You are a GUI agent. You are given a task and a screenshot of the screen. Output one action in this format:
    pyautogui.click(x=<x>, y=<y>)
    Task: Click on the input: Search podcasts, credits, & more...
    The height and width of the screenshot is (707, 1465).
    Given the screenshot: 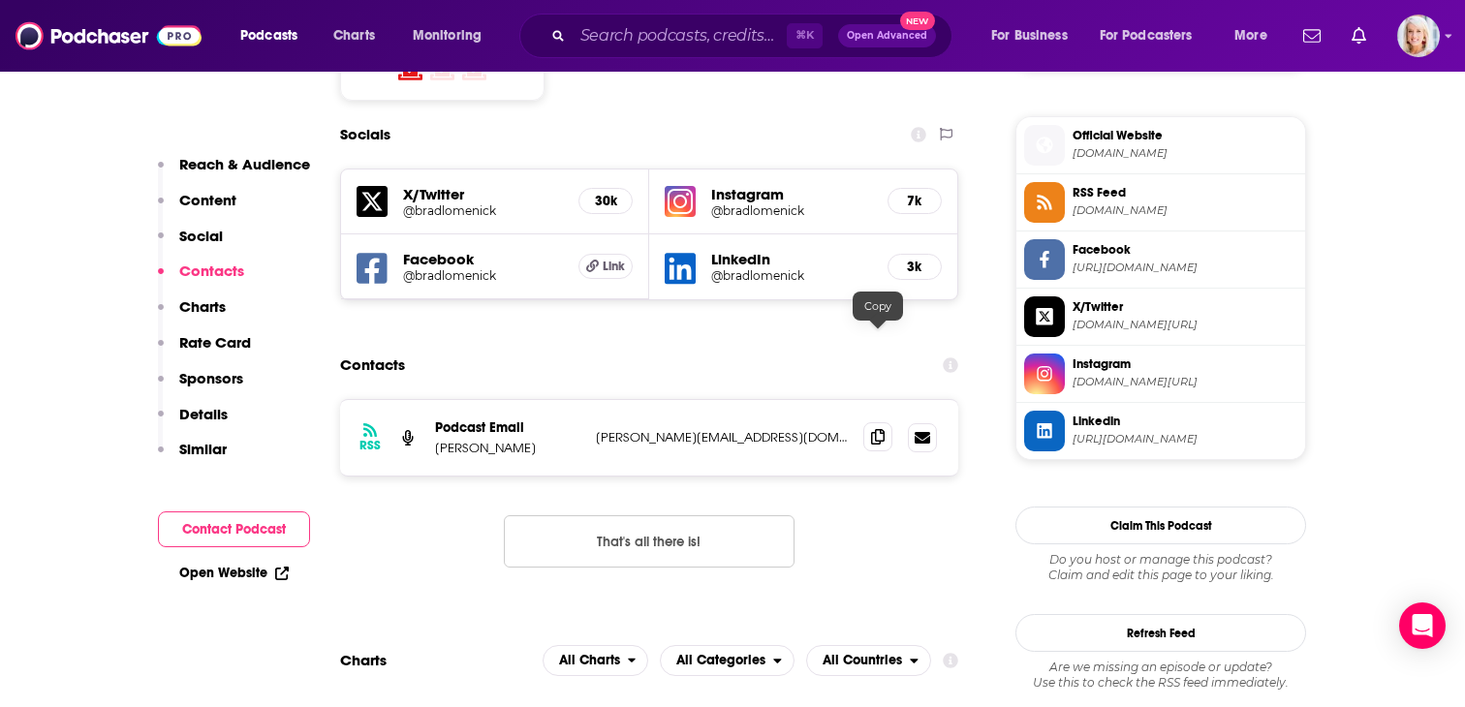 What is the action you would take?
    pyautogui.click(x=679, y=36)
    